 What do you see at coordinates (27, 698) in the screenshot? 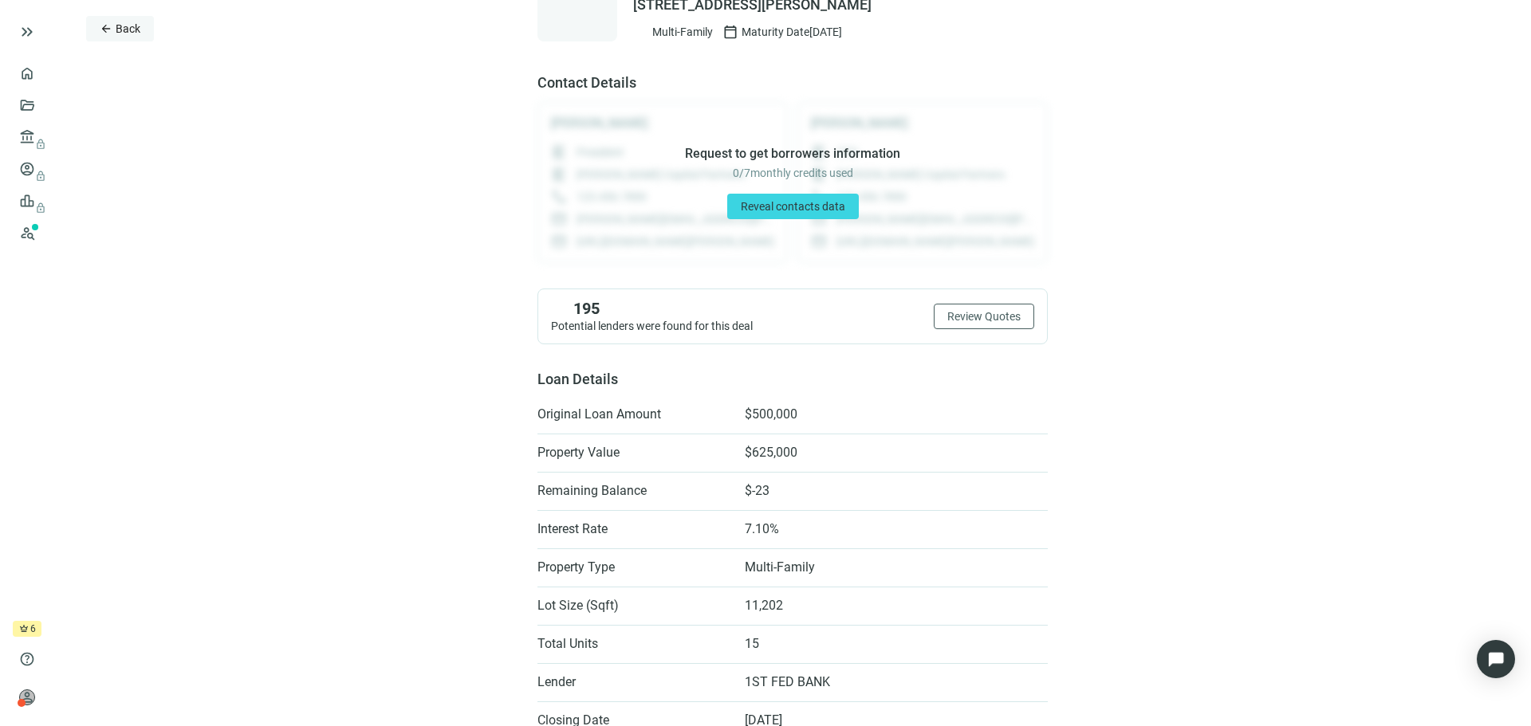
I see `span: person` at bounding box center [27, 698].